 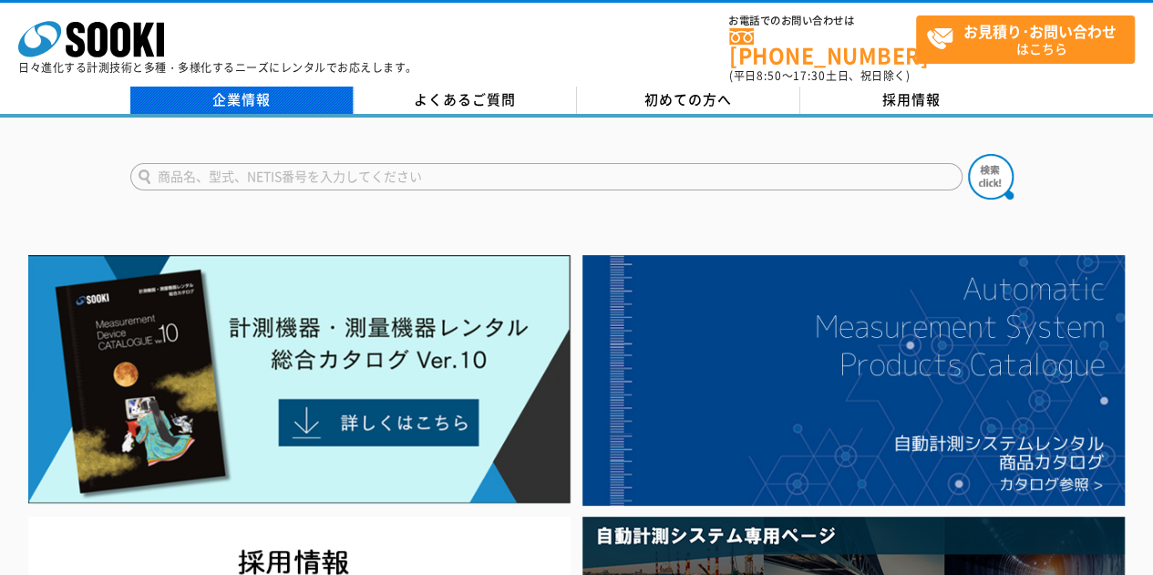 I want to click on a: 初めての方へ, so click(x=688, y=100).